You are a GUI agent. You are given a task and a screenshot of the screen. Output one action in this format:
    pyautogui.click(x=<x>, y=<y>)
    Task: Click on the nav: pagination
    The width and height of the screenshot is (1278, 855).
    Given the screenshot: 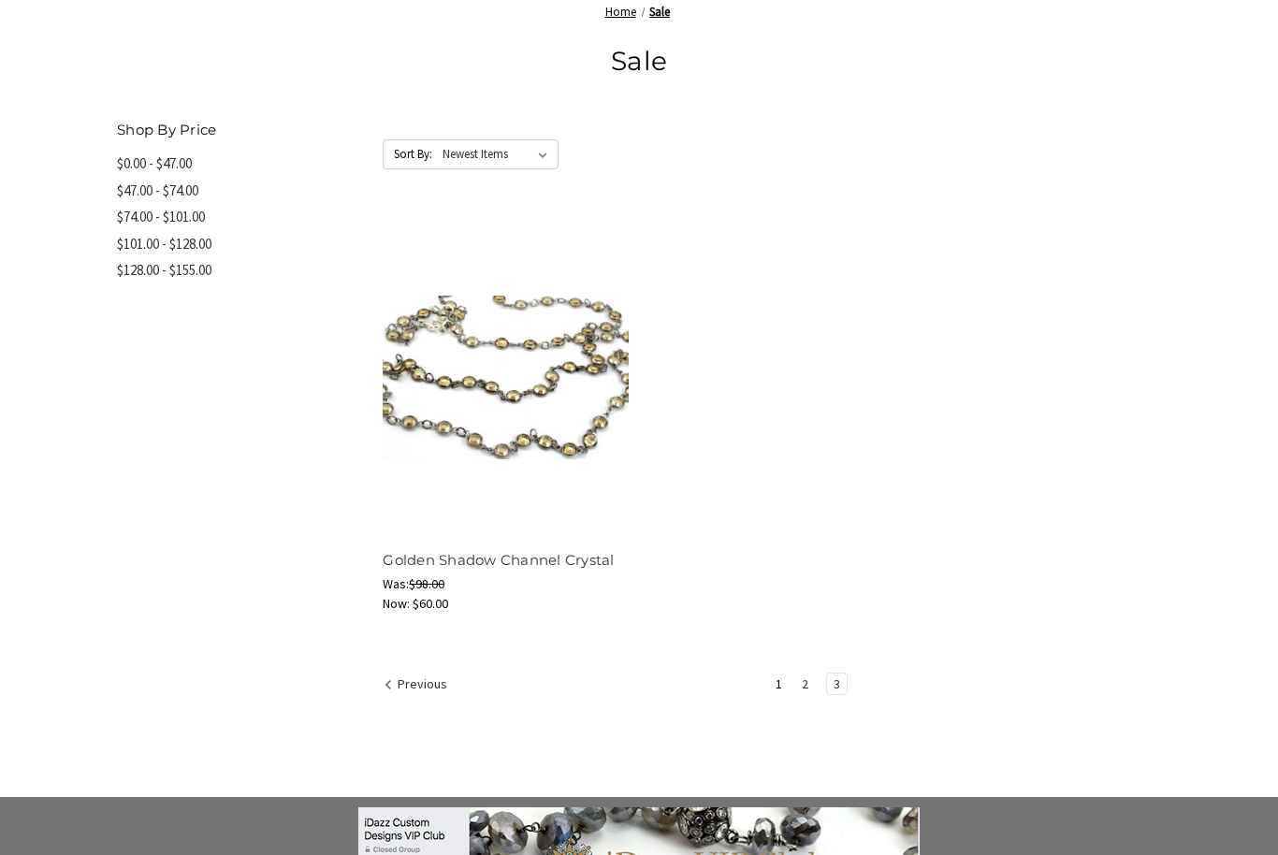 What is the action you would take?
    pyautogui.click(x=772, y=687)
    